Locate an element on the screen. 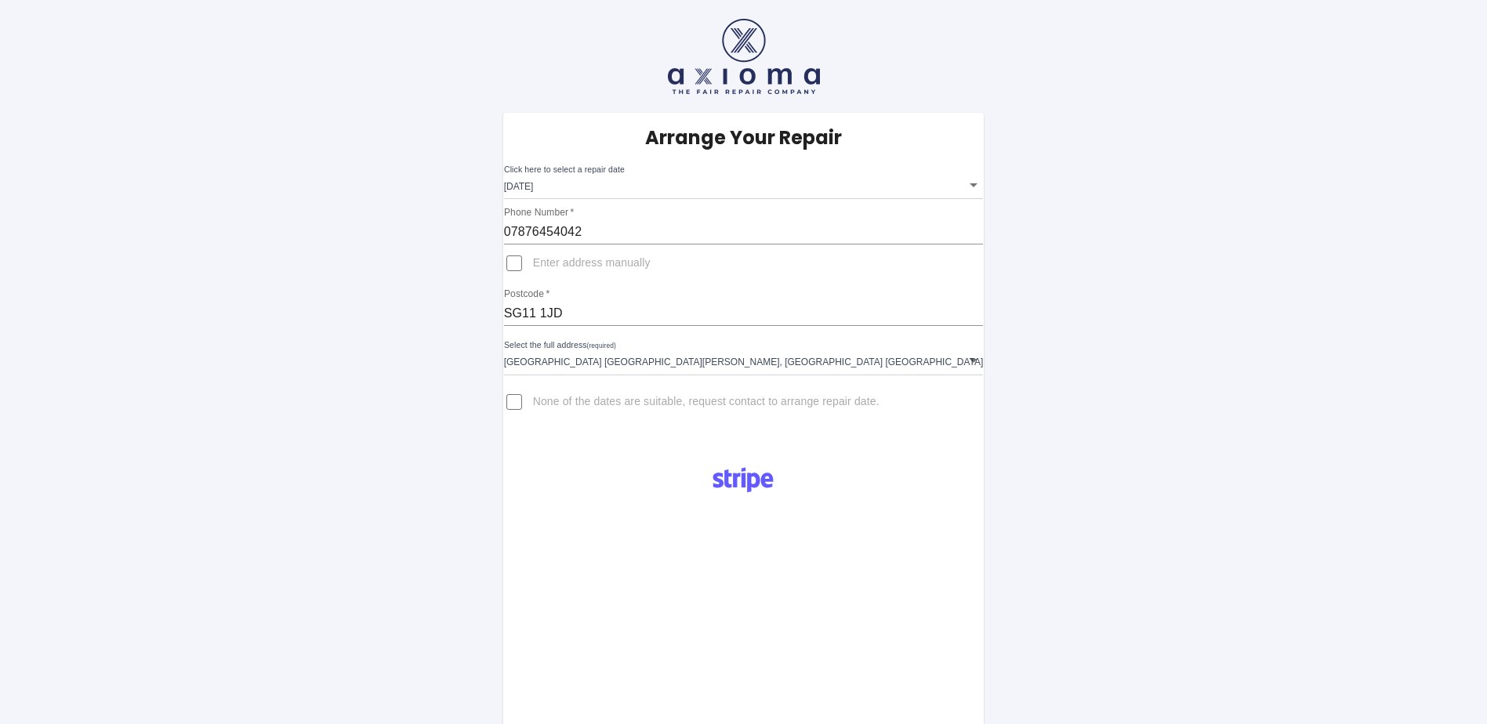 The image size is (1487, 724). label: Select the full address is located at coordinates (559, 346).